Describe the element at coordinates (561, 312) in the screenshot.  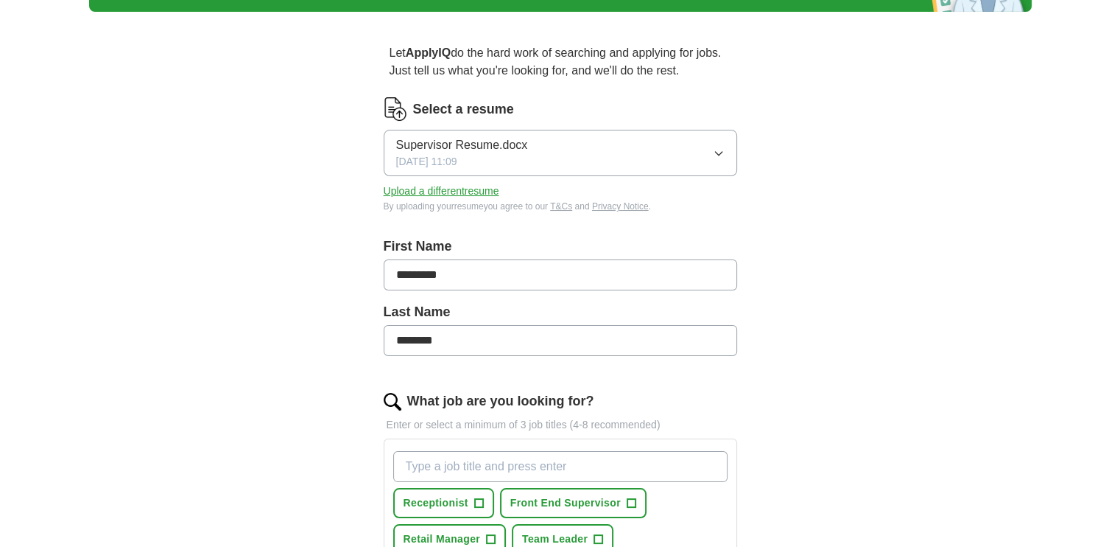
I see `label: Last Name` at that location.